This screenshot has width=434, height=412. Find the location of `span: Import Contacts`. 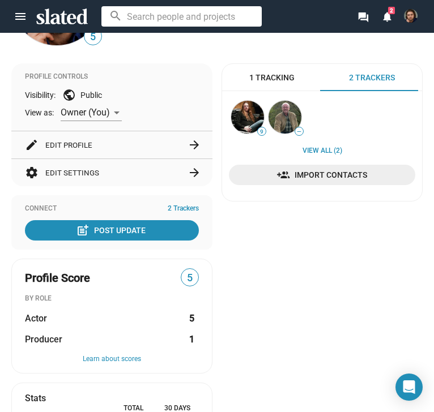

span: Import Contacts is located at coordinates (322, 175).